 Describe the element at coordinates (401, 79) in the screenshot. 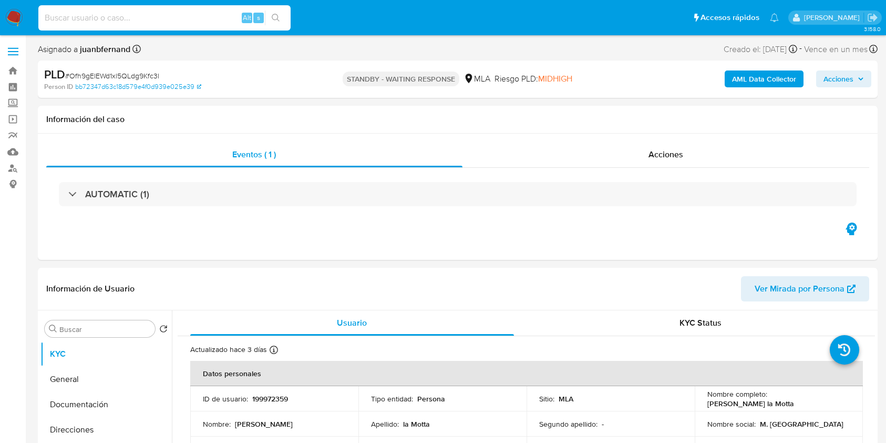

I see `p: STANDBY - WAITING RESPONSE` at that location.